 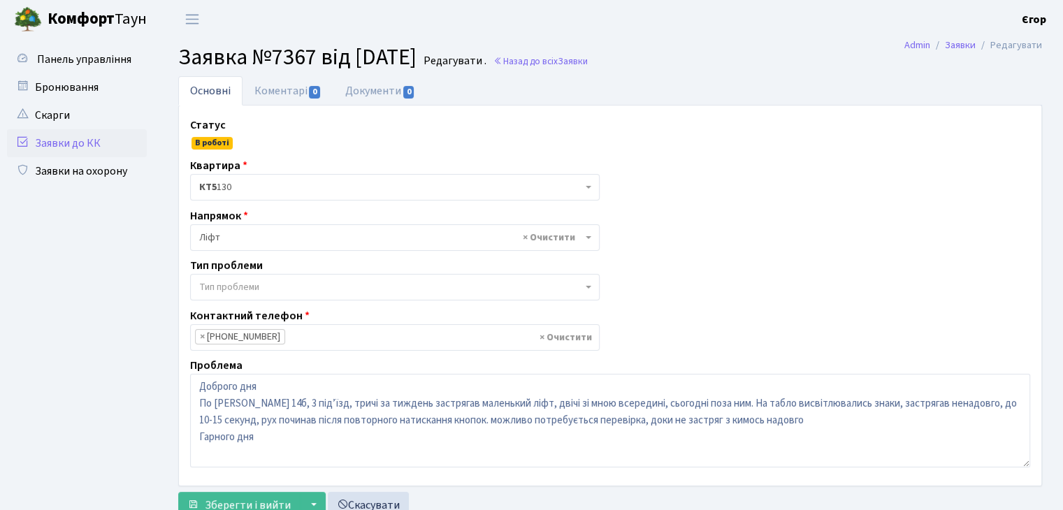 I want to click on a: Назад до всіхЗаявки, so click(x=540, y=61).